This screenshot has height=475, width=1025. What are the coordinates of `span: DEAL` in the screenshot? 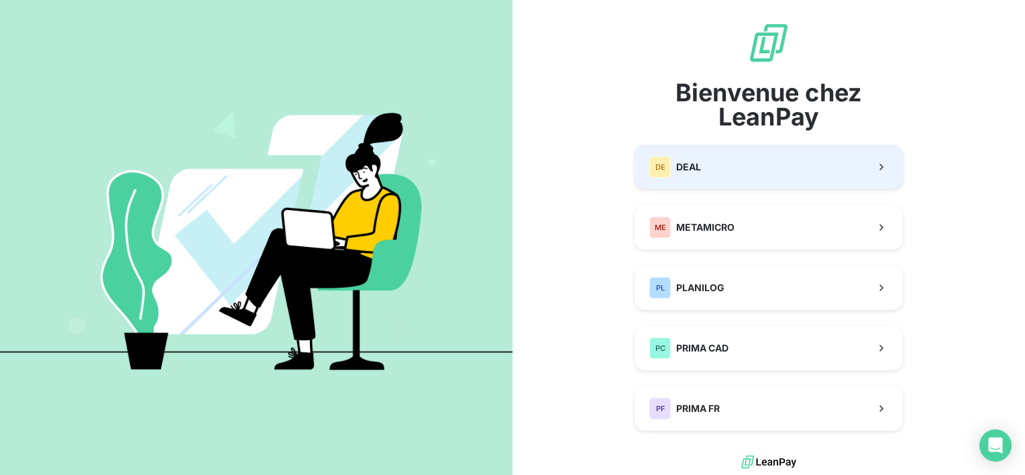 It's located at (688, 167).